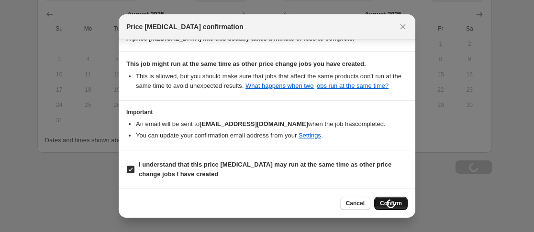 The height and width of the screenshot is (232, 534). I want to click on li: This is allowed, but you should make sure that jobs that affect the same products don ' t run at ..., so click(272, 81).